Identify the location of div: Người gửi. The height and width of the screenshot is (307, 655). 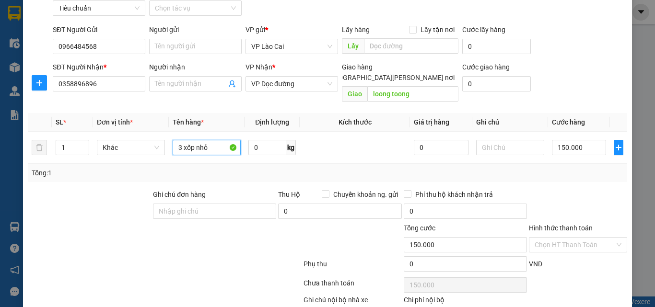
(195, 30).